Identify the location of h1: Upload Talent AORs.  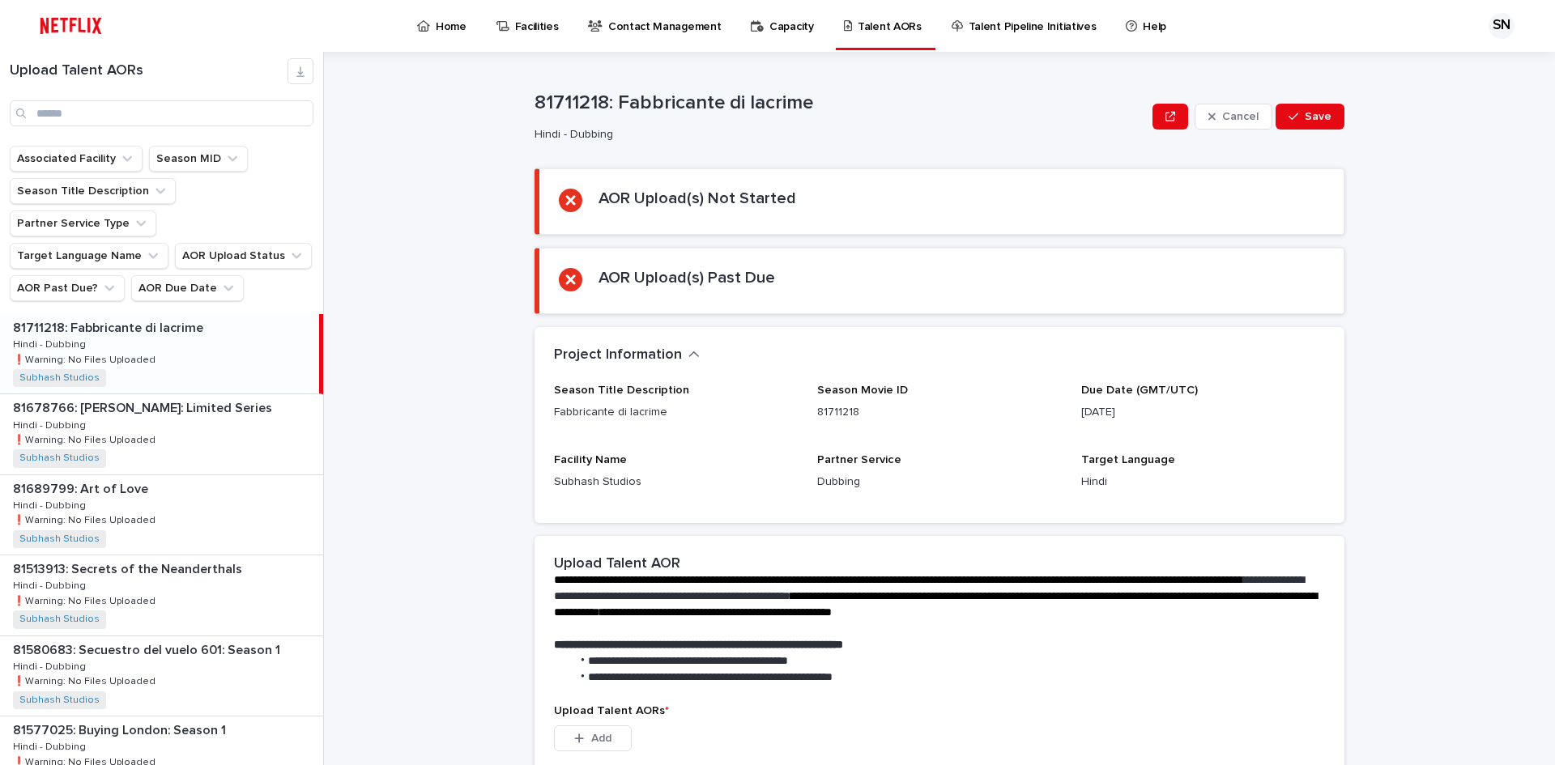
(148, 71).